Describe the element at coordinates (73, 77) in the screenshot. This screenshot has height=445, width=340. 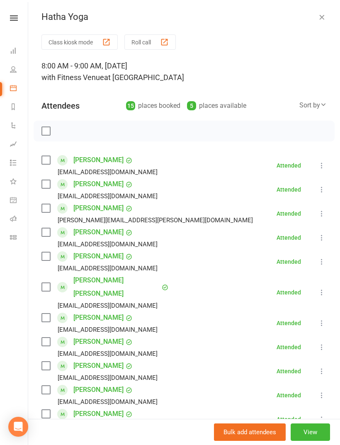
I see `span: with Fitness Venue` at that location.